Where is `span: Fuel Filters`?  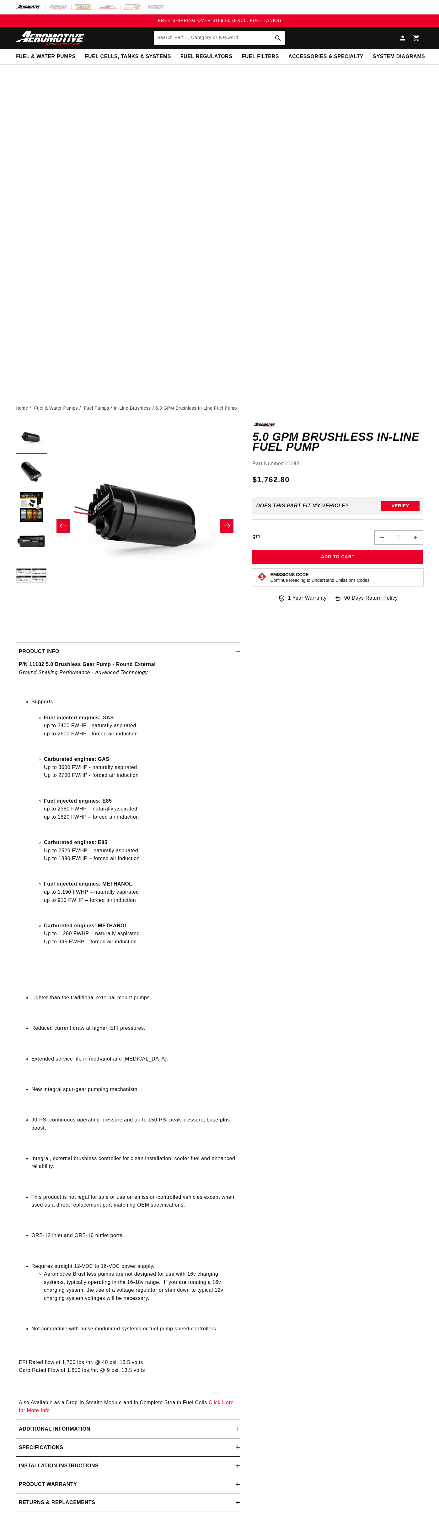
span: Fuel Filters is located at coordinates (260, 57).